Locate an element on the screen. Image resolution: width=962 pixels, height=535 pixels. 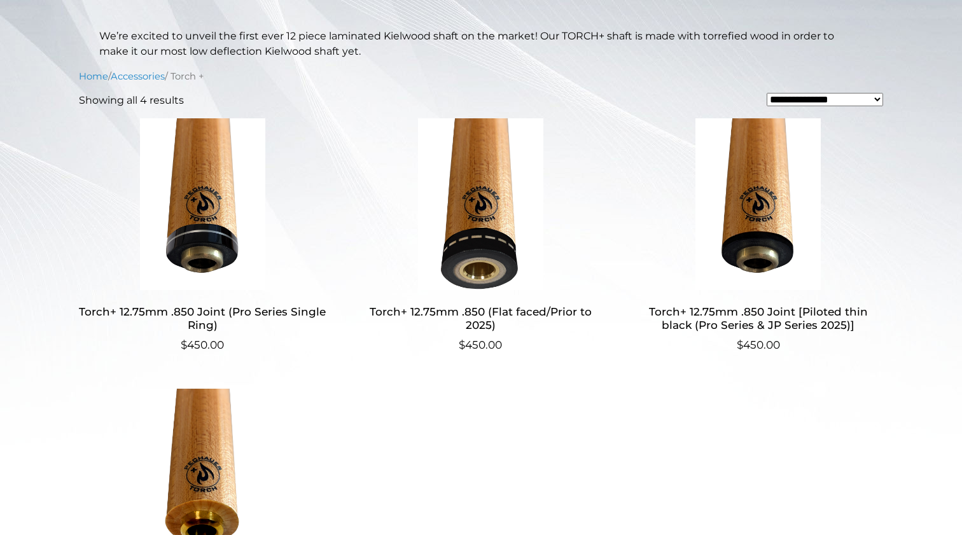
a: Home is located at coordinates (93, 76).